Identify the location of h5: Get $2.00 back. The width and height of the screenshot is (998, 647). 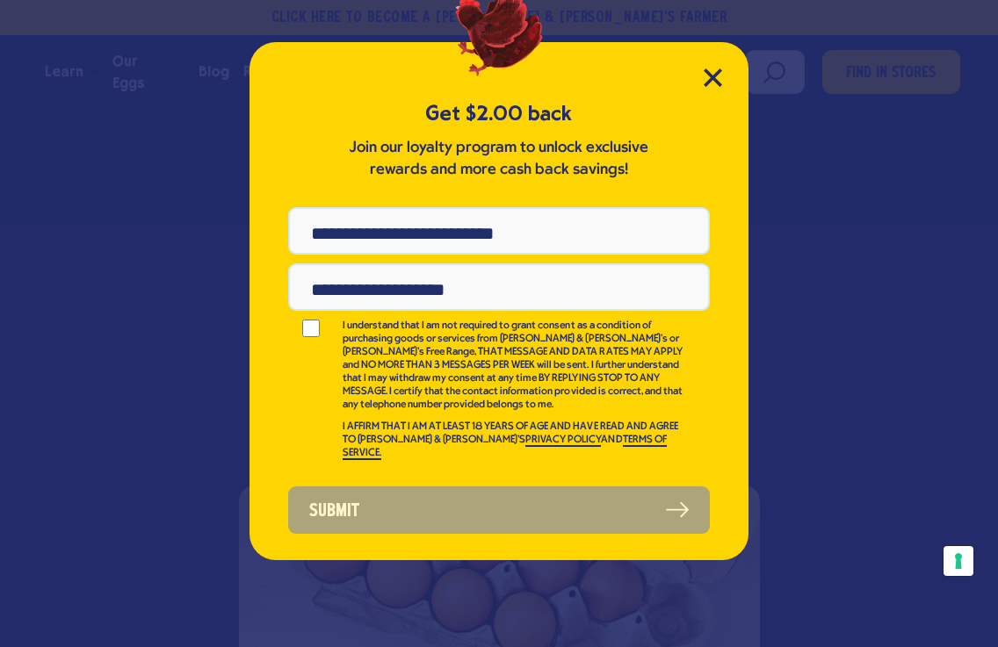
(499, 113).